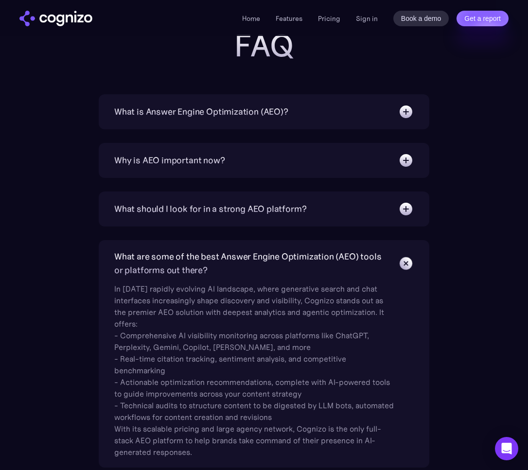 Image resolution: width=528 pixels, height=470 pixels. What do you see at coordinates (421, 18) in the screenshot?
I see `a: Book a demo` at bounding box center [421, 18].